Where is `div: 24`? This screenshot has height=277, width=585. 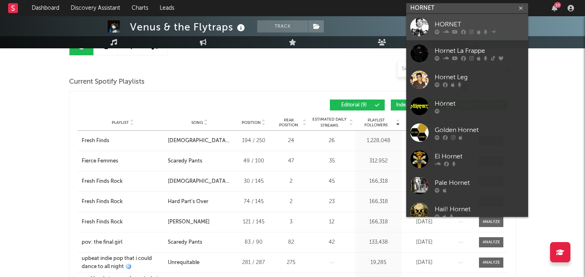 div: 24 is located at coordinates (291, 141).